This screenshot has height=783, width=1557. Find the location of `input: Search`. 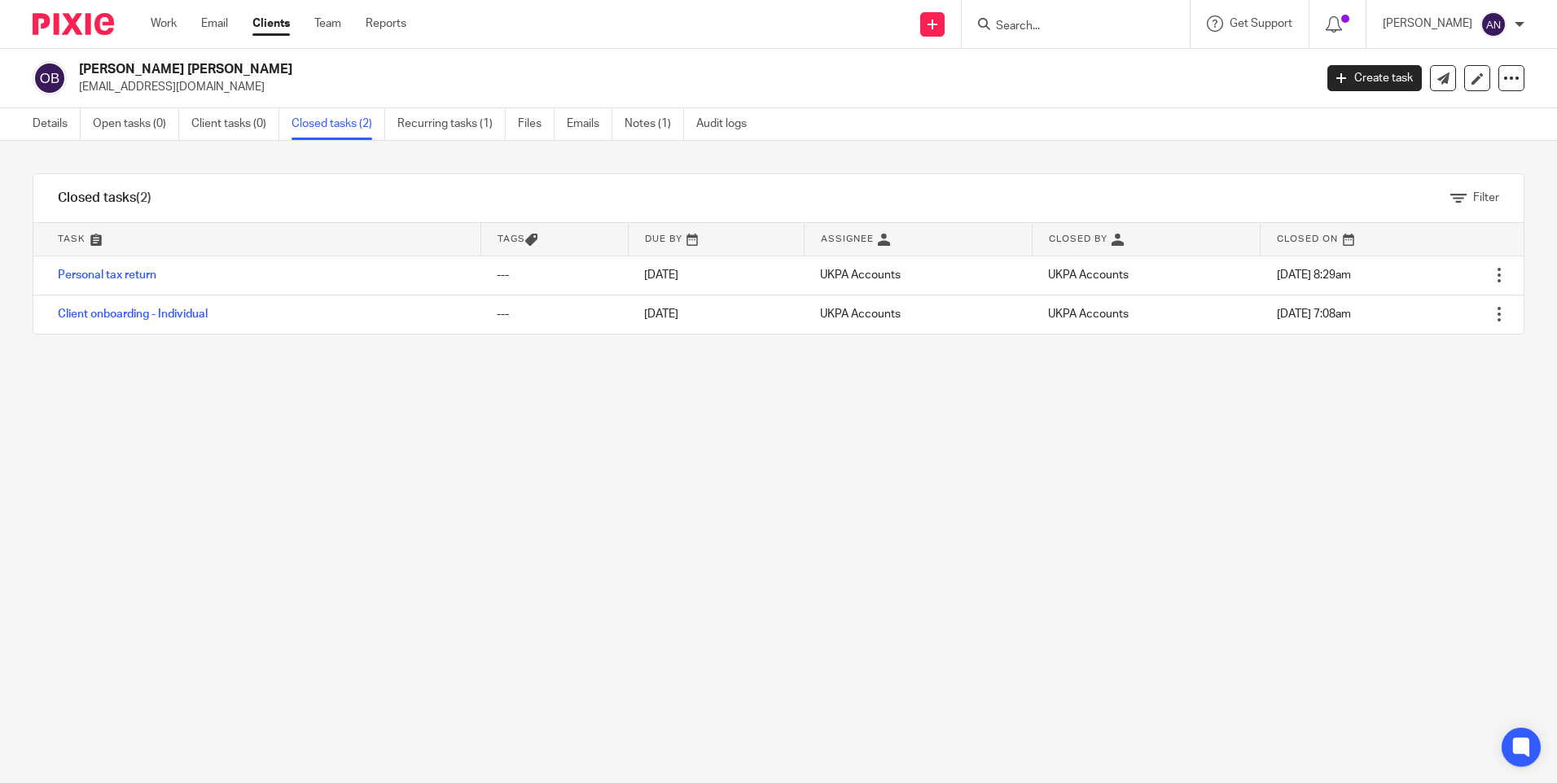

input: Search is located at coordinates (1068, 27).